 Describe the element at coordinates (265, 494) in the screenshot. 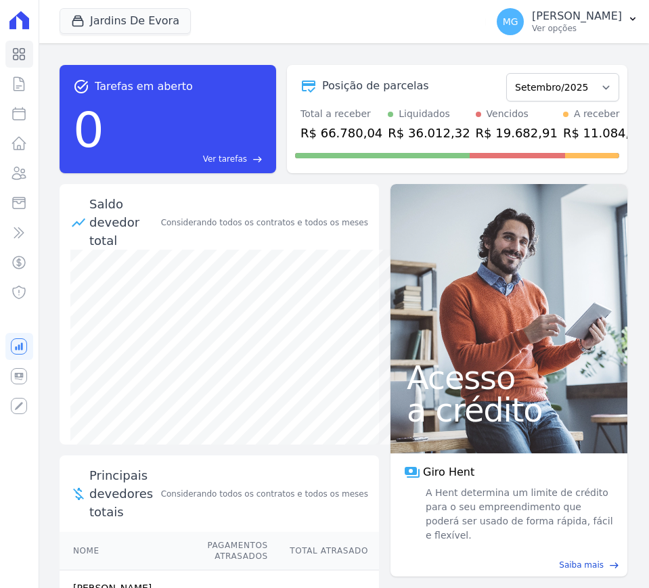

I see `span: Considerando todos os contratos e todos os meses` at that location.